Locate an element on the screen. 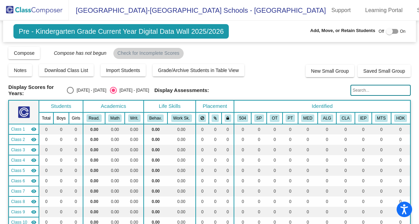 The width and height of the screenshot is (419, 224). button: PT is located at coordinates (290, 118).